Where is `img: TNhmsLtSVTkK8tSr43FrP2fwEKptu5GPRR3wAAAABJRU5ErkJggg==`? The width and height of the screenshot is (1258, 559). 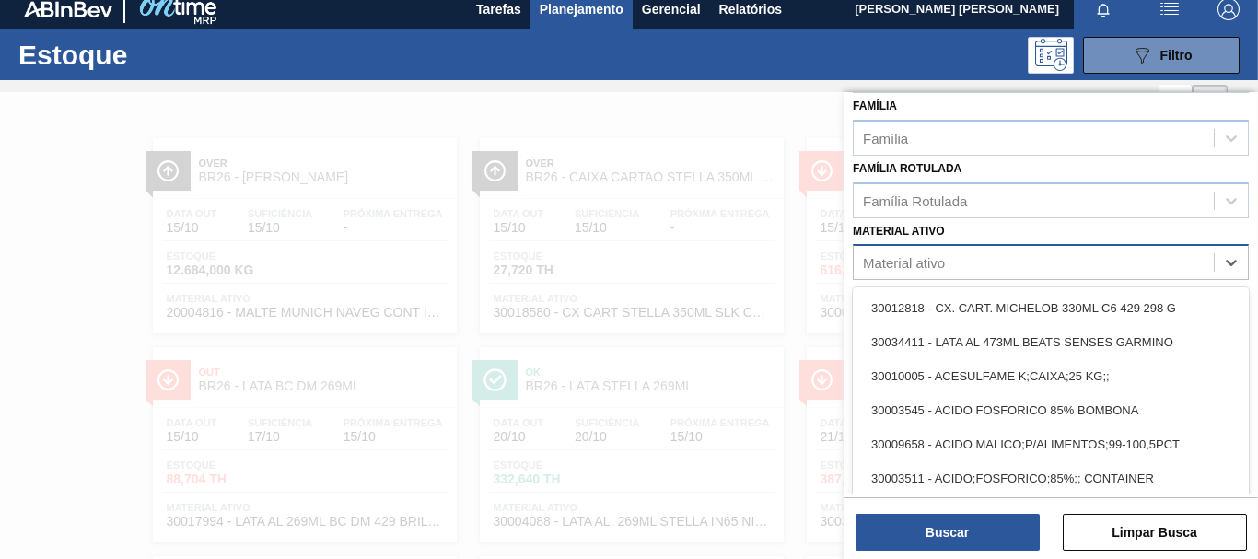 img: TNhmsLtSVTkK8tSr43FrP2fwEKptu5GPRR3wAAAABJRU5ErkJggg== is located at coordinates (68, 9).